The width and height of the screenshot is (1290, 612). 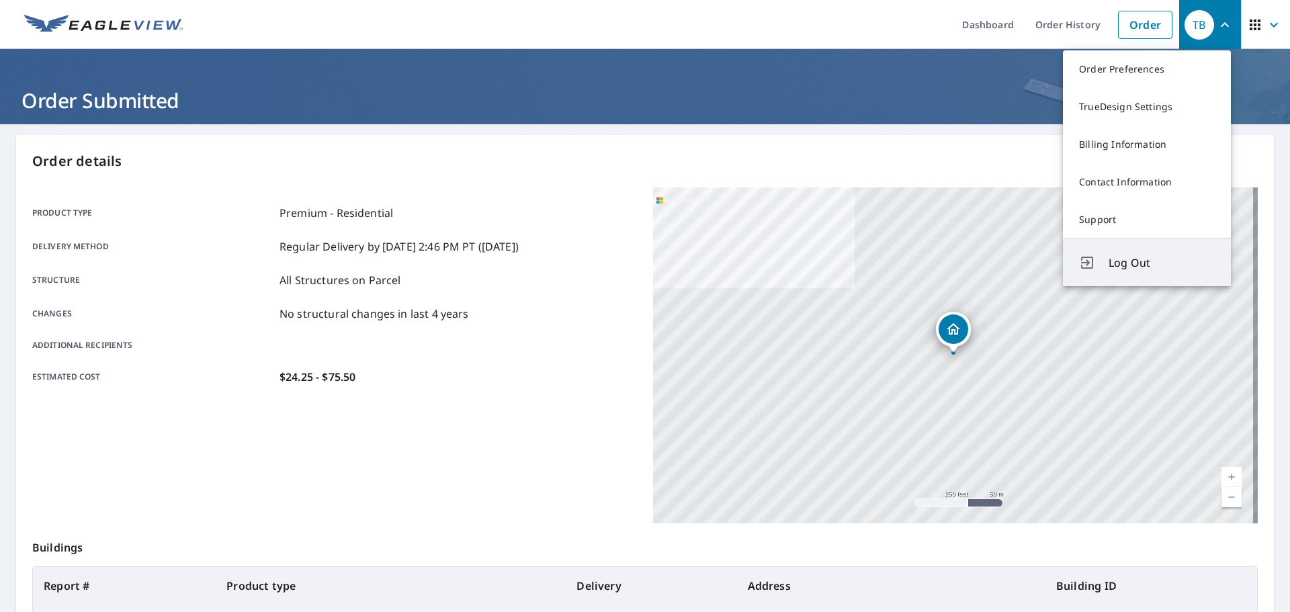 I want to click on th: Product type, so click(x=390, y=586).